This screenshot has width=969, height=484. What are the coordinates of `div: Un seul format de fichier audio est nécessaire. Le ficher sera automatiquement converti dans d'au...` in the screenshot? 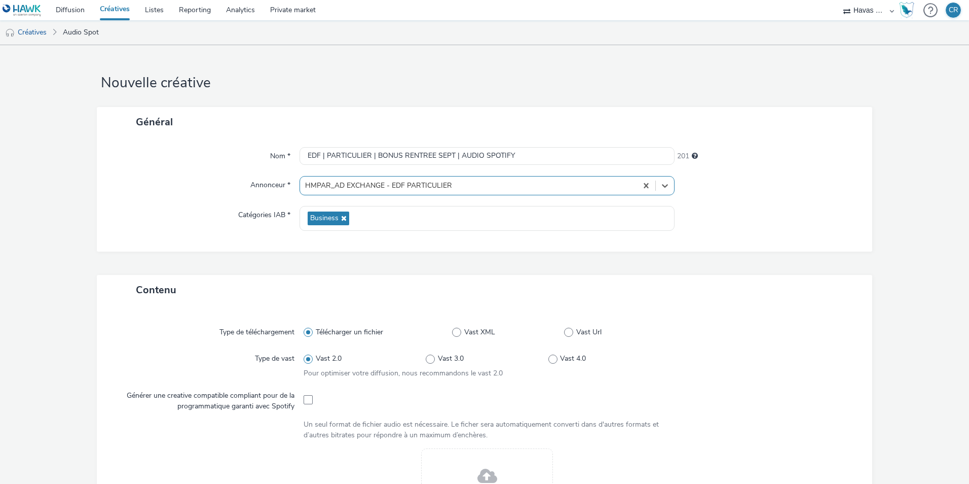 It's located at (487, 429).